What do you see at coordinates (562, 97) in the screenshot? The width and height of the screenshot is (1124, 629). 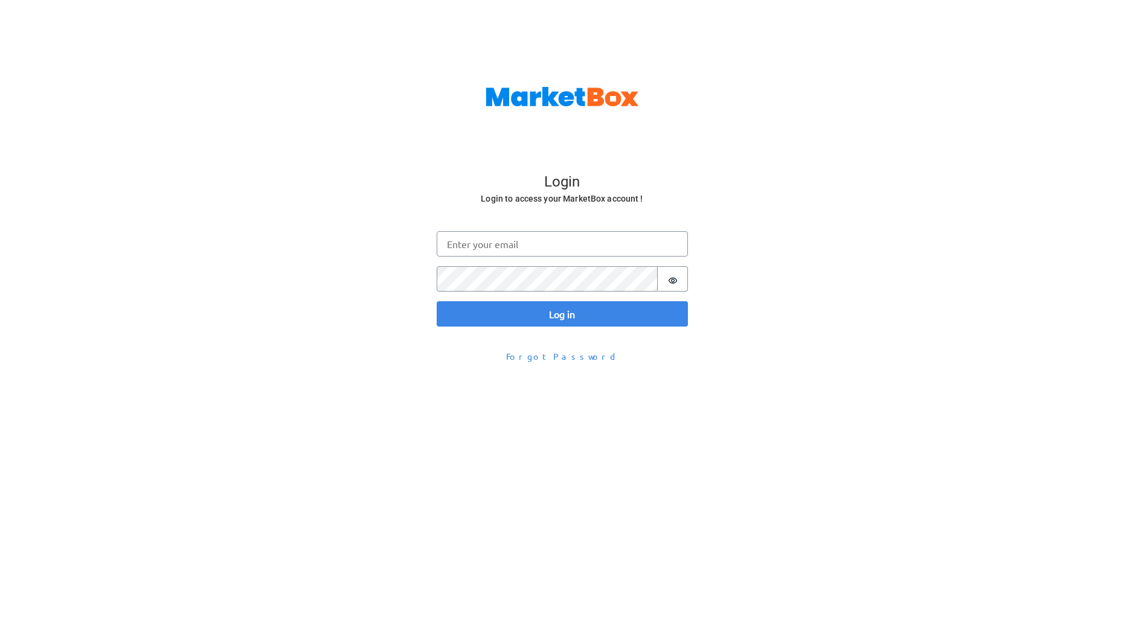 I see `img: MarketBox logo` at bounding box center [562, 97].